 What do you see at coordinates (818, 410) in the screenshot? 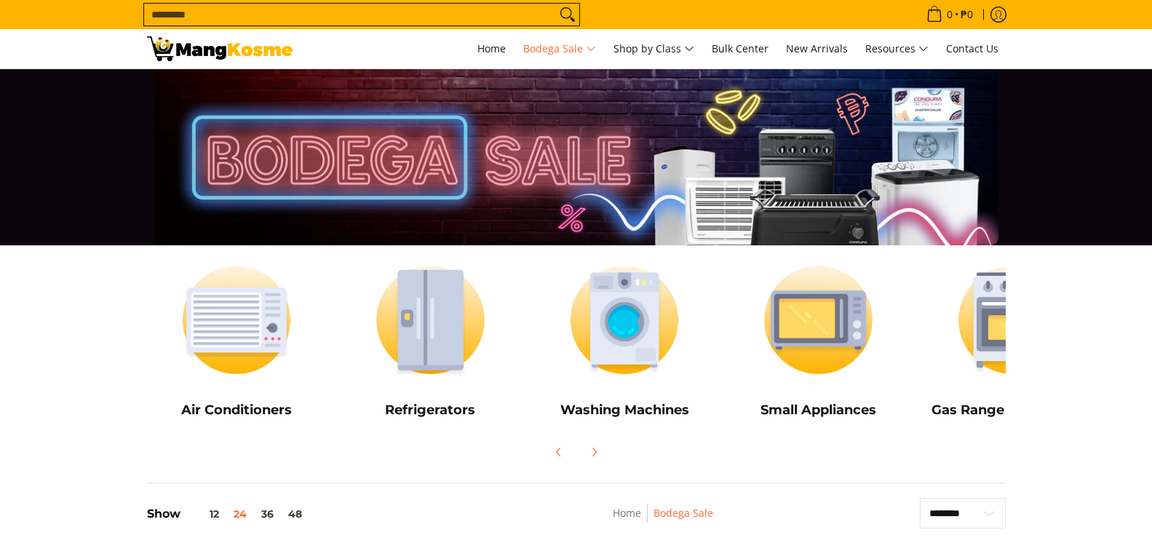
I see `h5: Small Appliances` at bounding box center [818, 410].